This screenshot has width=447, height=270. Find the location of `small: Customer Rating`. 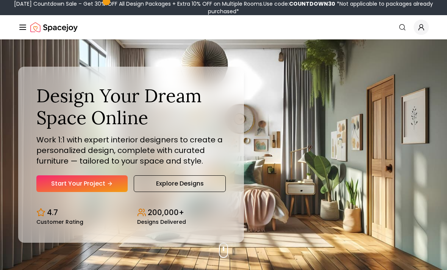

small: Customer Rating is located at coordinates (60, 222).